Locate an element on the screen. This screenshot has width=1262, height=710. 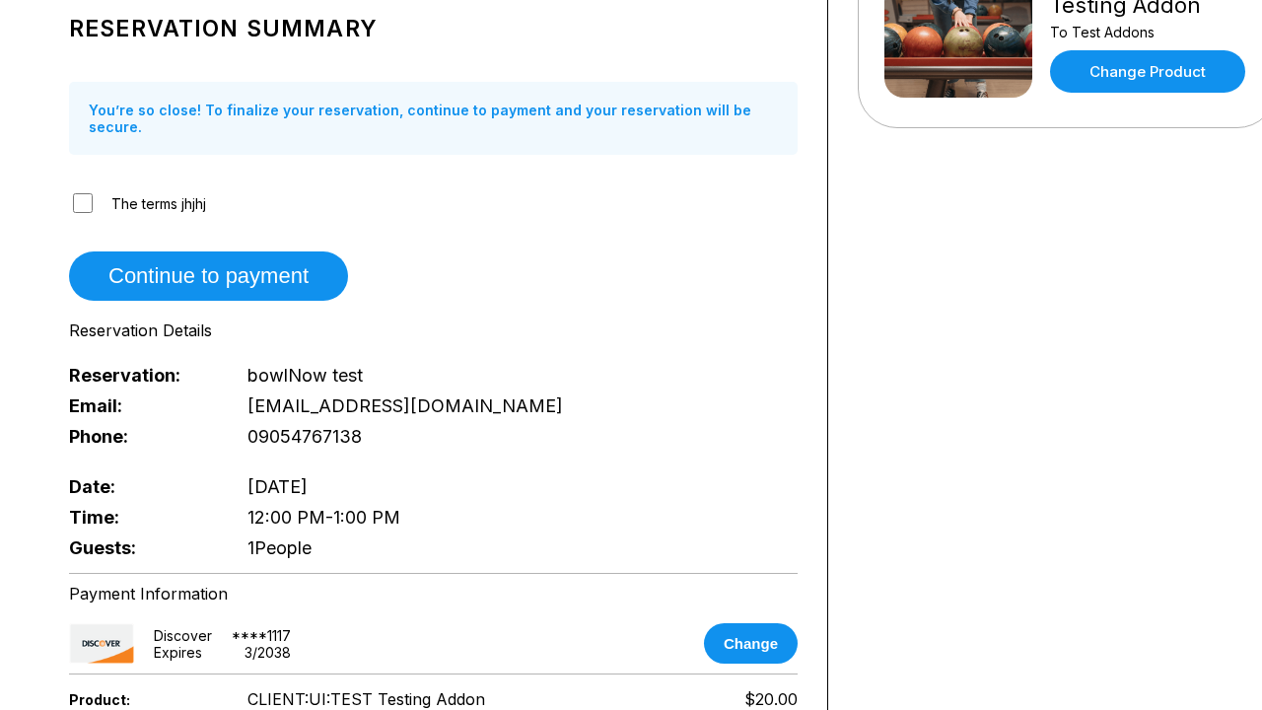
span: CLIENT:UI:TEST Testing Addon is located at coordinates (366, 699).